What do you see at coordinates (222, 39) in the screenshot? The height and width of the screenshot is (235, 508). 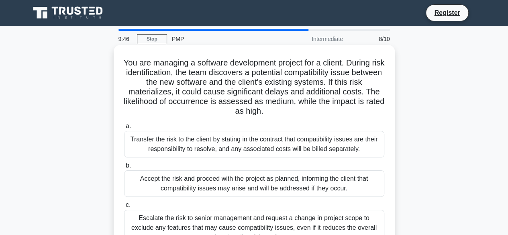 I see `div: PMP` at bounding box center [222, 39].